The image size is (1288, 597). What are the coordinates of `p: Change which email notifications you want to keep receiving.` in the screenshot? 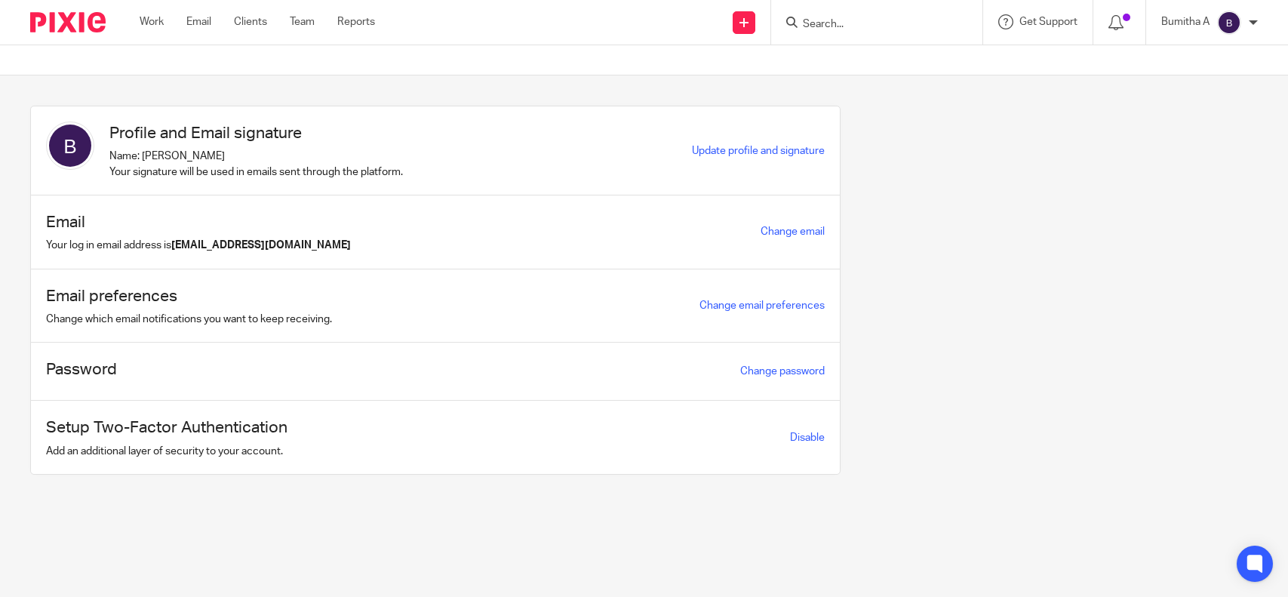 It's located at (189, 319).